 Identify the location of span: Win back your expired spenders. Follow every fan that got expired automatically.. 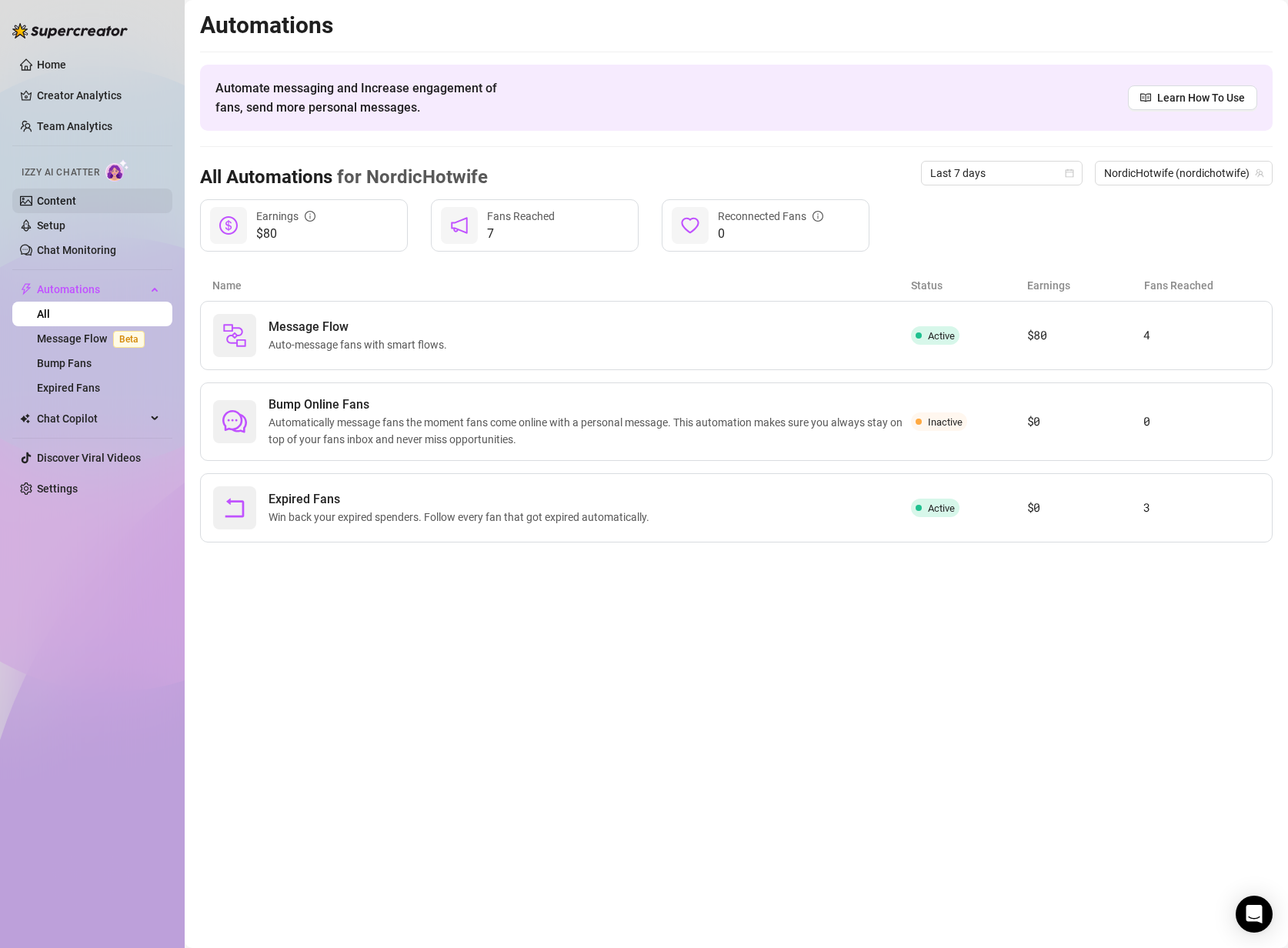
(462, 517).